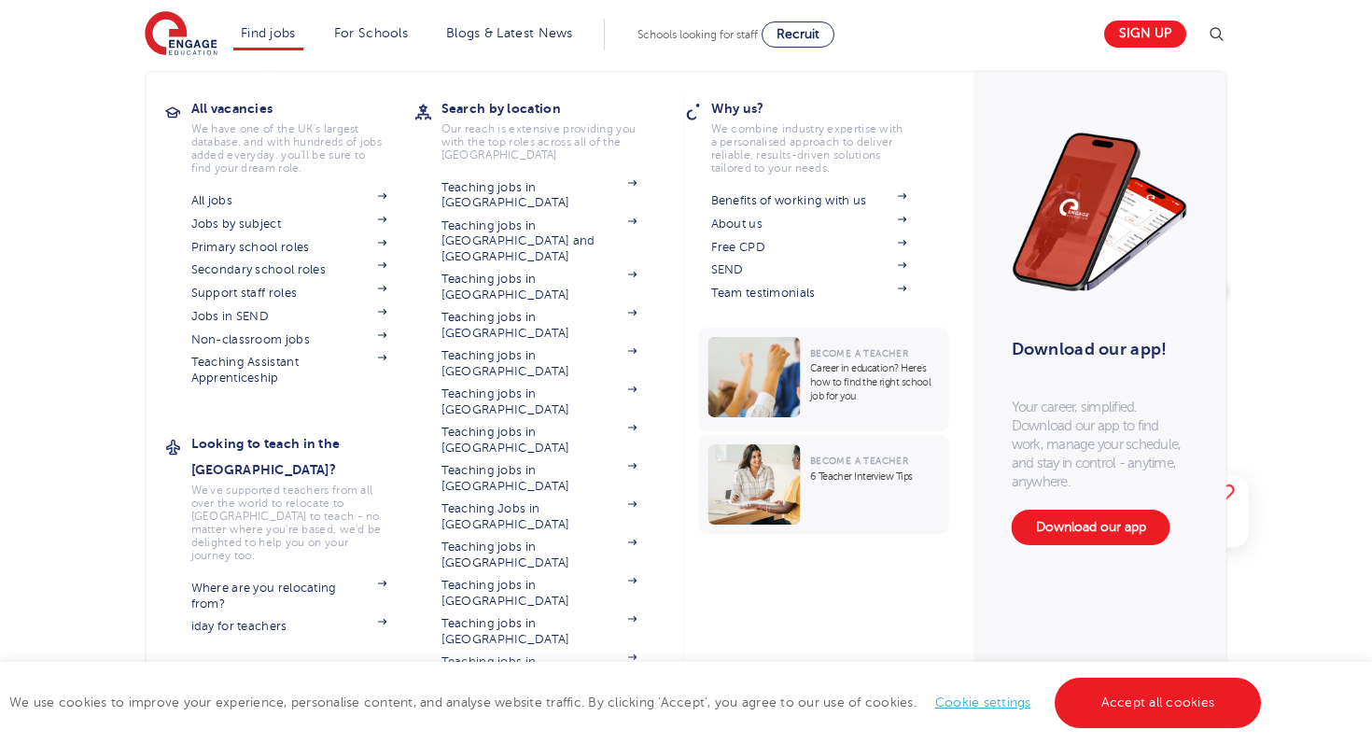  Describe the element at coordinates (798, 34) in the screenshot. I see `span: Recruit` at that location.